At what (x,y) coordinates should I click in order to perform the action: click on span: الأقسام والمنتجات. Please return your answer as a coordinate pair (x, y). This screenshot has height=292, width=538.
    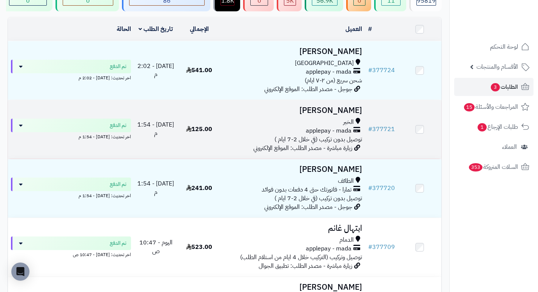
    Looking at the image, I should click on (497, 67).